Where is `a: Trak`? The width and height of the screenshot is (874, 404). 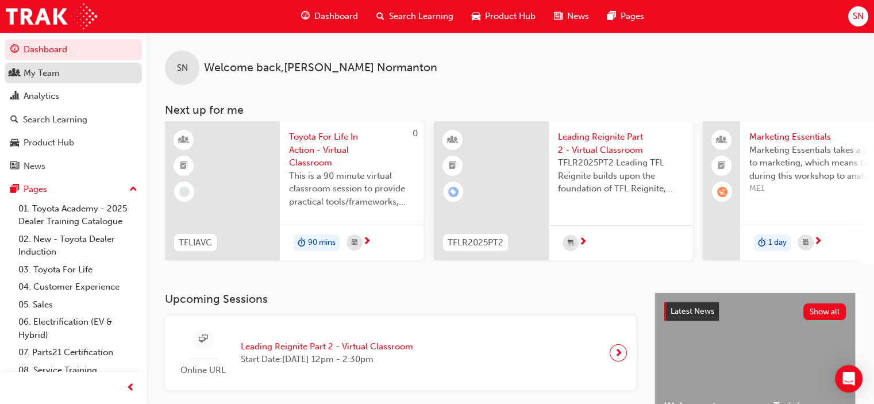
a: Trak is located at coordinates (51, 16).